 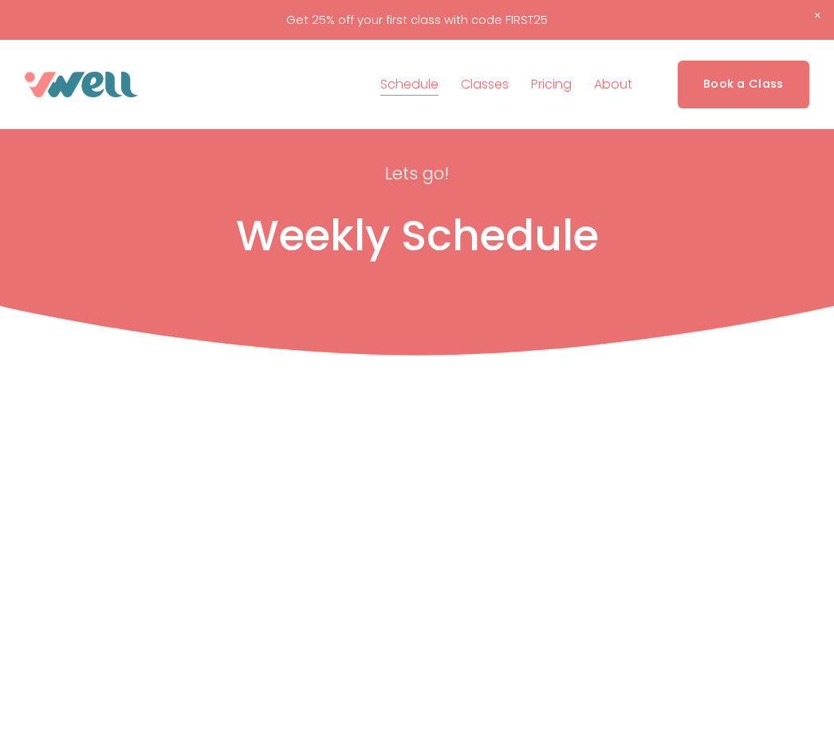 I want to click on span: Classes, so click(x=485, y=85).